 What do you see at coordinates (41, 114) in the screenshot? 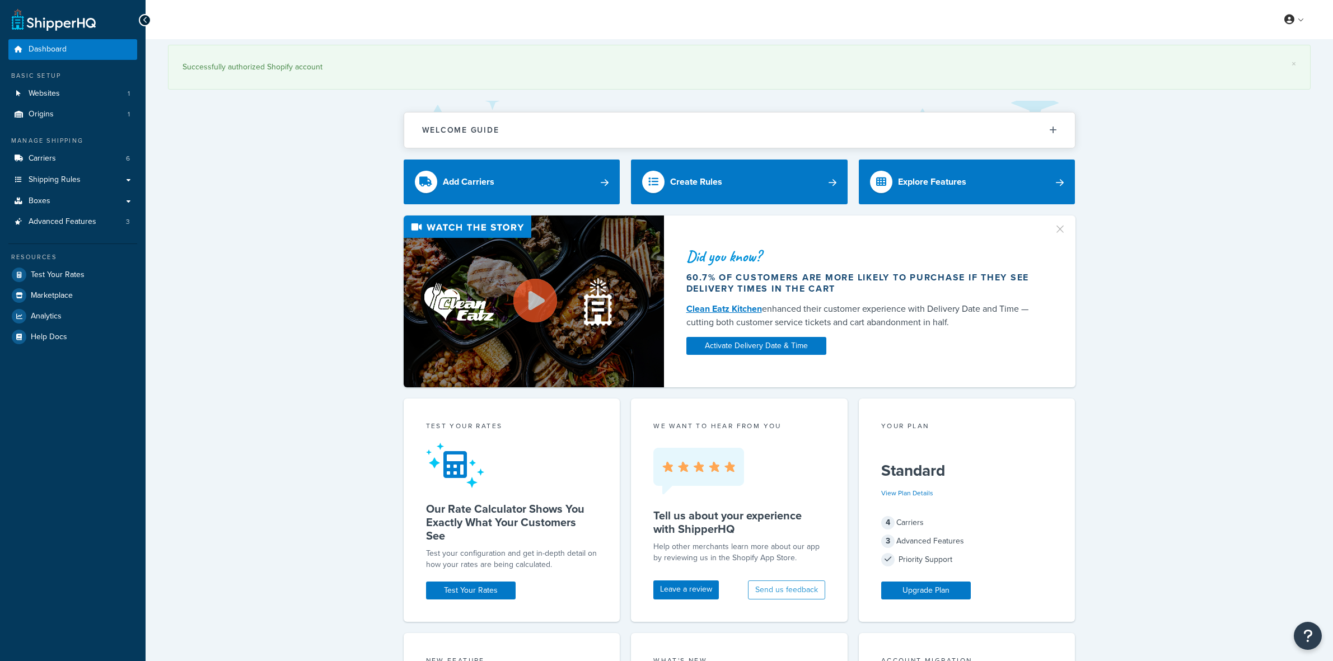
I see `span: Origins` at bounding box center [41, 114].